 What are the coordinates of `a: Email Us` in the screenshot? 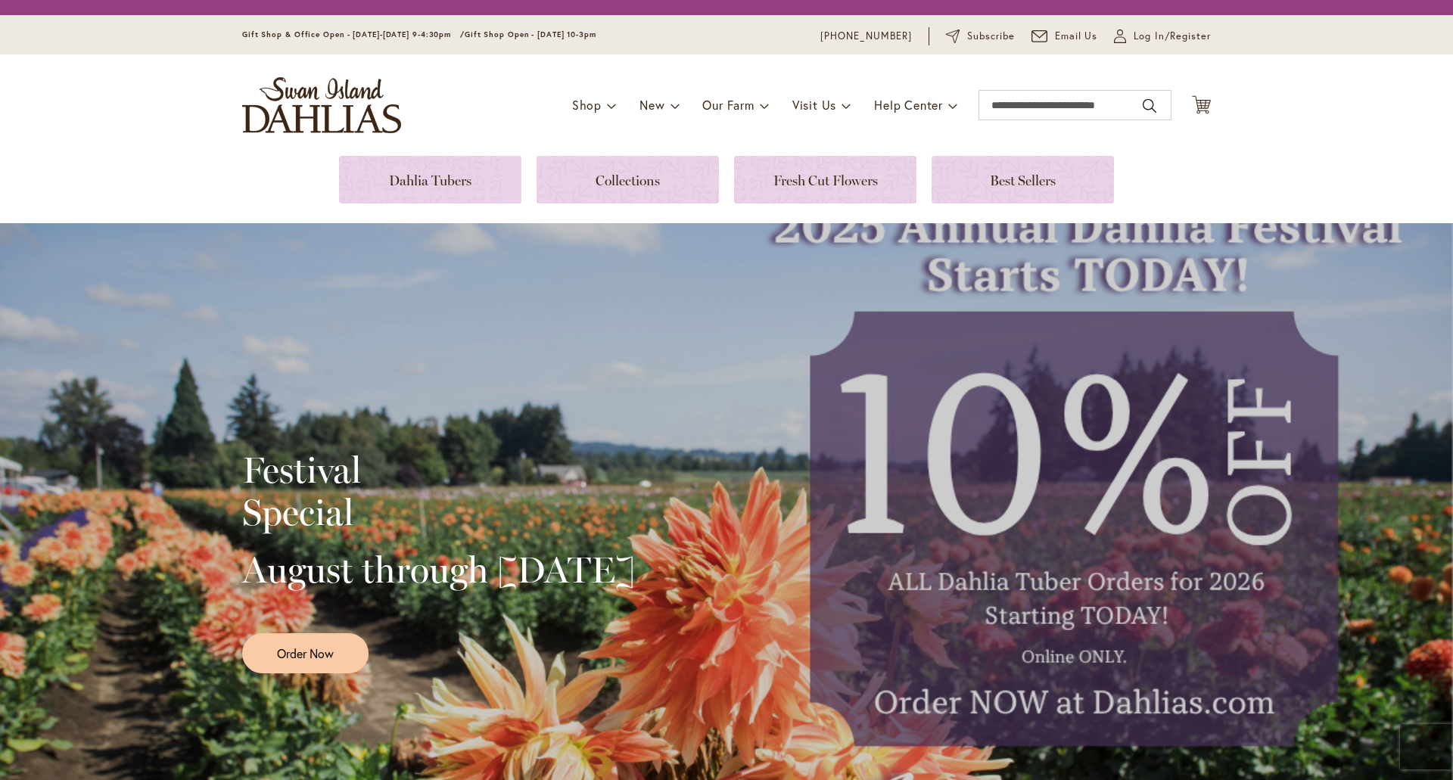 It's located at (1065, 36).